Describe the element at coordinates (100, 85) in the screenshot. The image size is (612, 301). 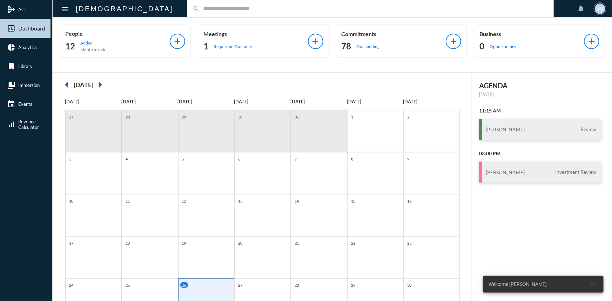
I see `mat-icon: arrow_right` at that location.